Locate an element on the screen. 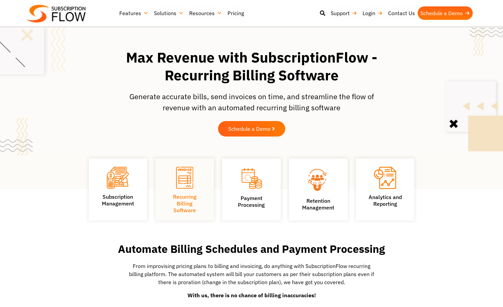 The width and height of the screenshot is (503, 307). p: From improvising pricing plans to billing and invoicing, do anything with SubscriptionFlow recurr... is located at coordinates (252, 274).